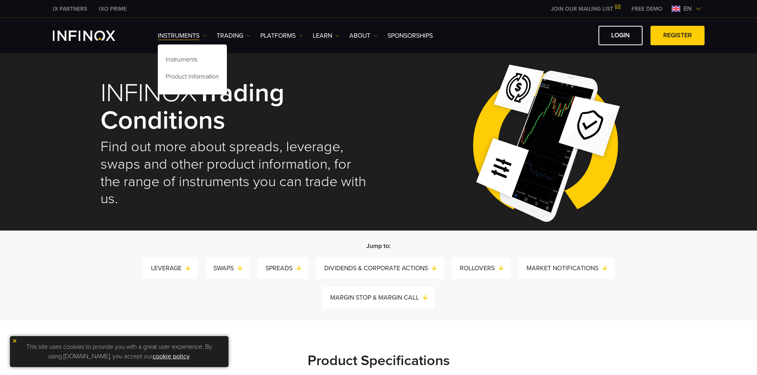 Image resolution: width=757 pixels, height=375 pixels. Describe the element at coordinates (231, 268) in the screenshot. I see `a: SWAPS` at that location.